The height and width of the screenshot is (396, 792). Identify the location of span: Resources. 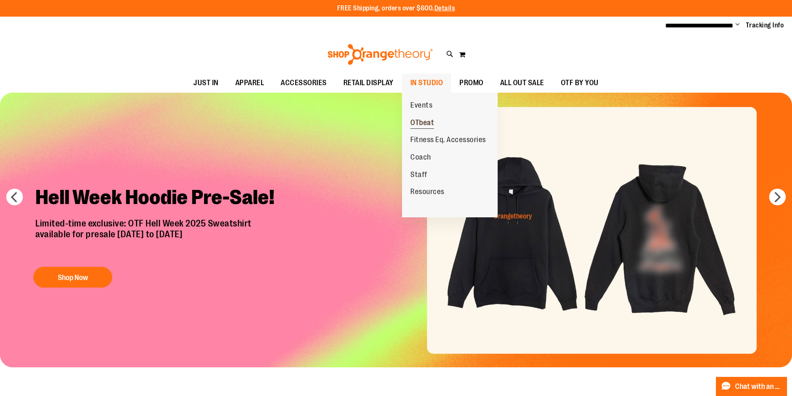
(427, 193).